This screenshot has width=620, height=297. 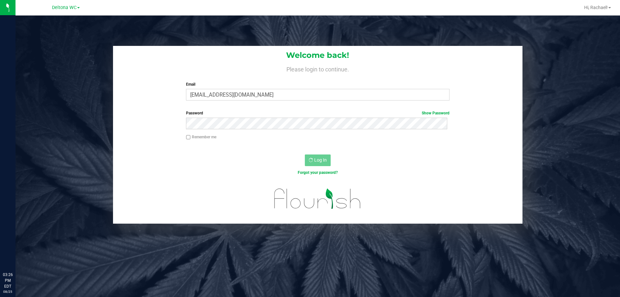 I want to click on span: Password, so click(x=194, y=113).